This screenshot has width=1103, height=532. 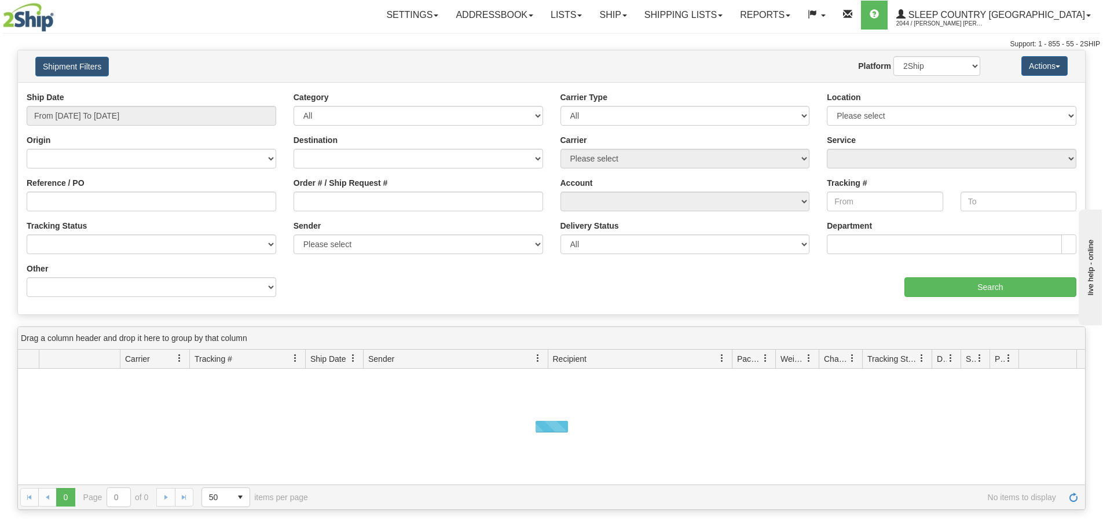 I want to click on a: Settings, so click(x=412, y=15).